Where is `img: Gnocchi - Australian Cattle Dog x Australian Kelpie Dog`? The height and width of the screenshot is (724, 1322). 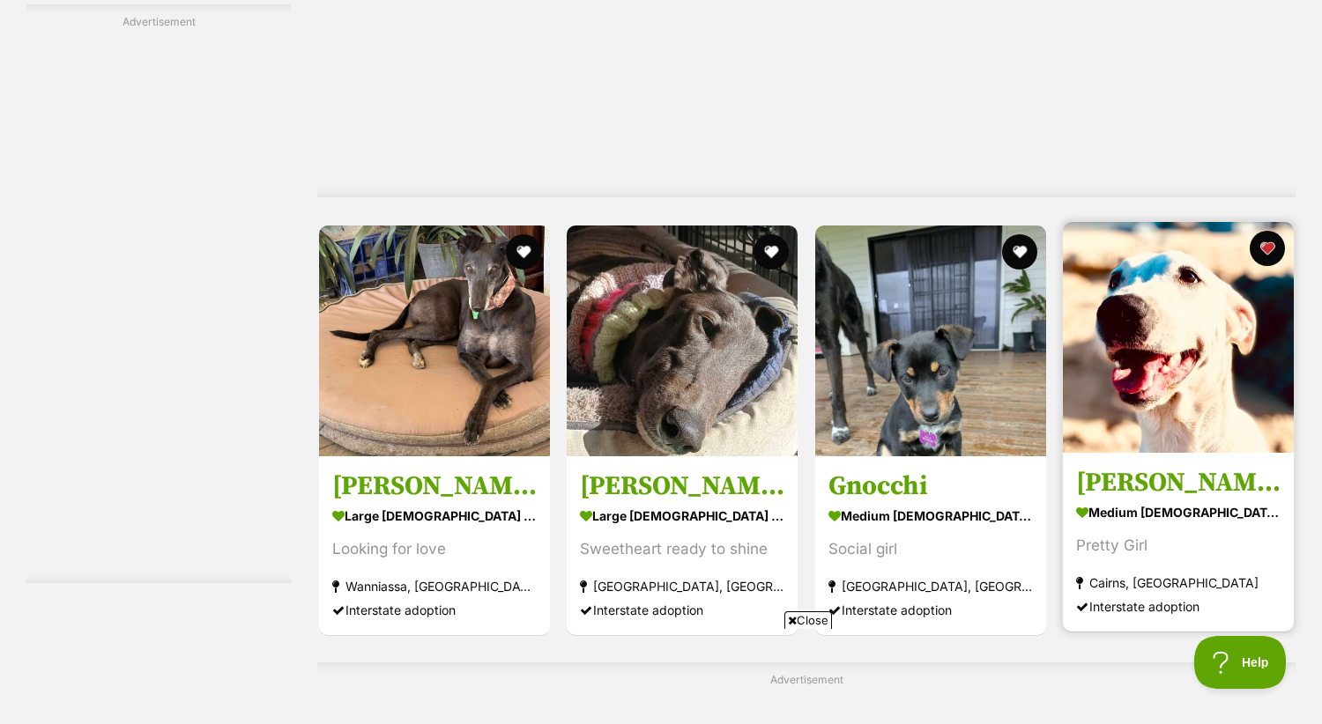 img: Gnocchi - Australian Cattle Dog x Australian Kelpie Dog is located at coordinates (931, 341).